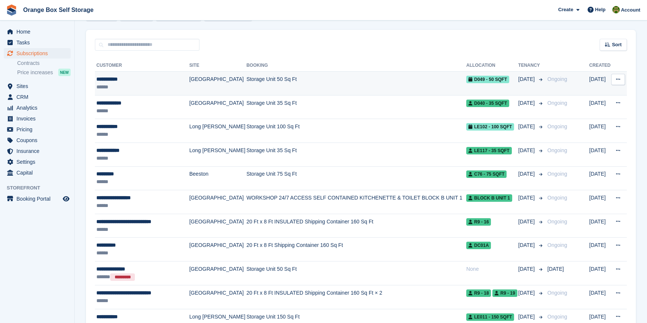 The image size is (647, 323). Describe the element at coordinates (40, 188) in the screenshot. I see `span: Storefront` at that location.